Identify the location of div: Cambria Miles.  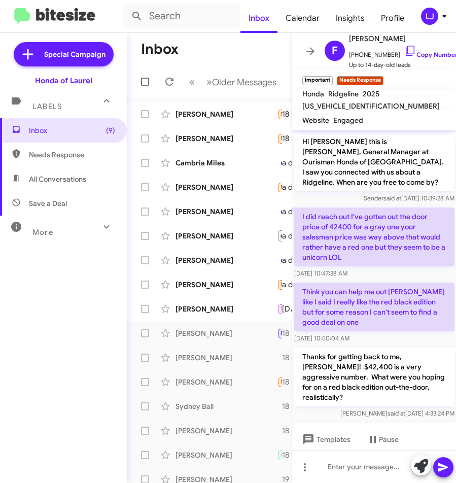
(226, 163).